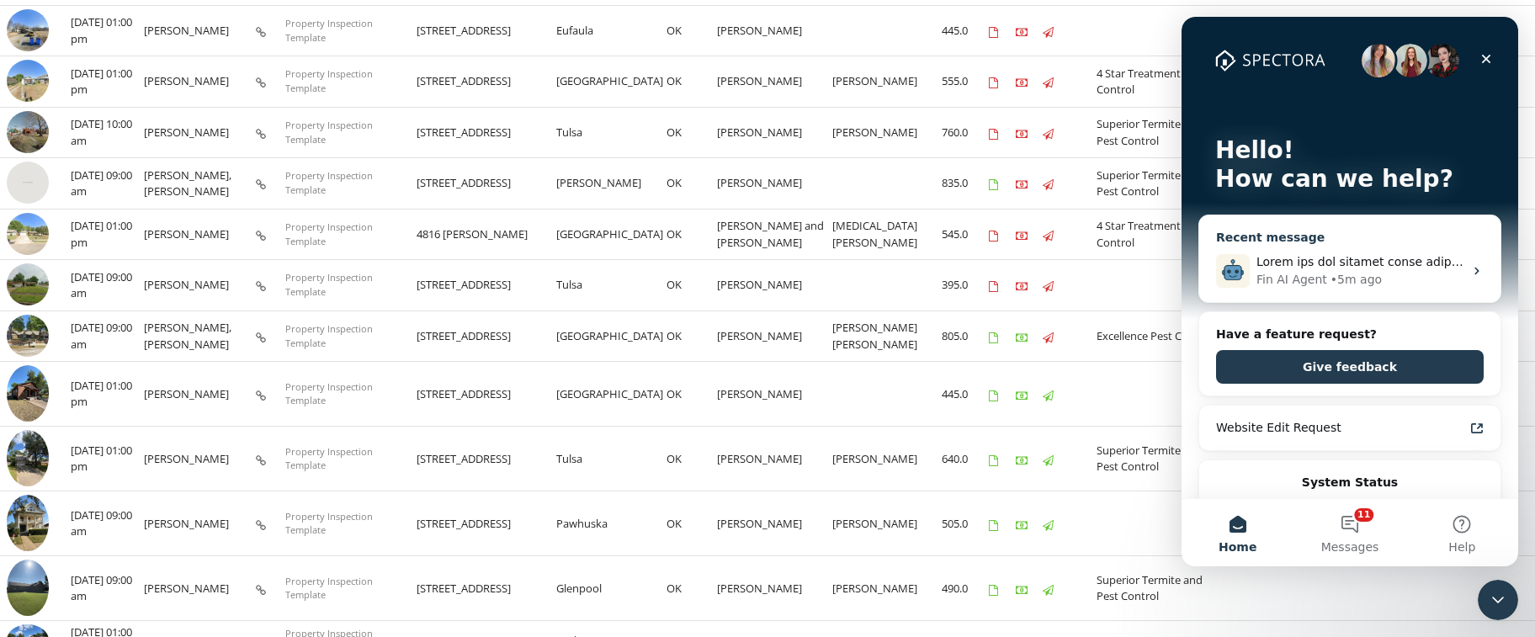 The image size is (1535, 637). Describe the element at coordinates (965, 459) in the screenshot. I see `td: 640.0` at that location.